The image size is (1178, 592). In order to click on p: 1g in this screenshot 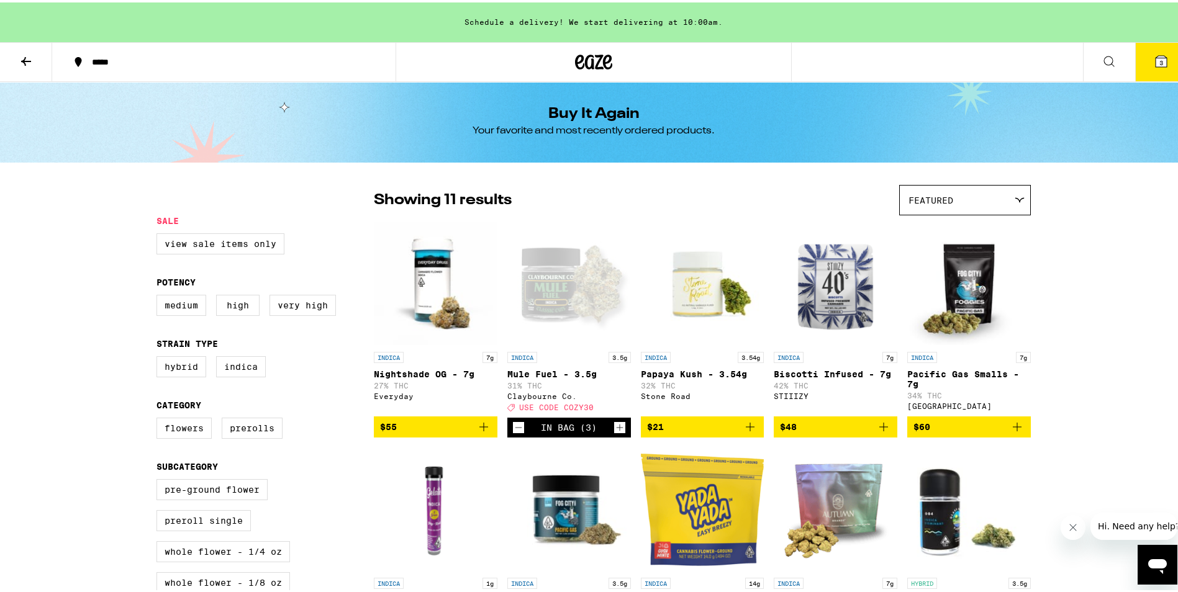, I will do `click(490, 581)`.